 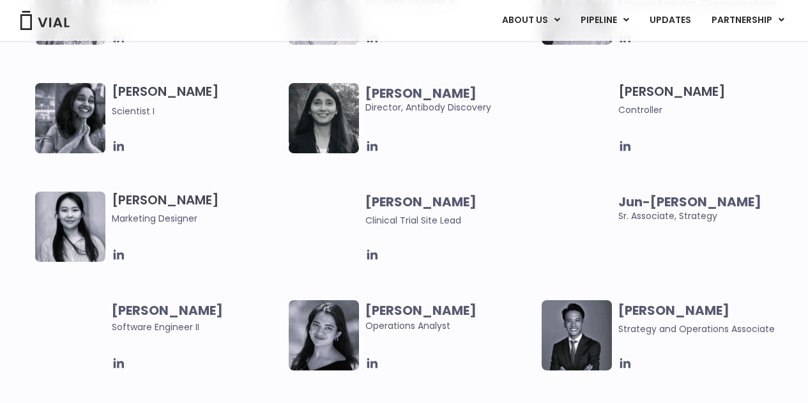 I want to click on span: Scientist I, so click(x=133, y=111).